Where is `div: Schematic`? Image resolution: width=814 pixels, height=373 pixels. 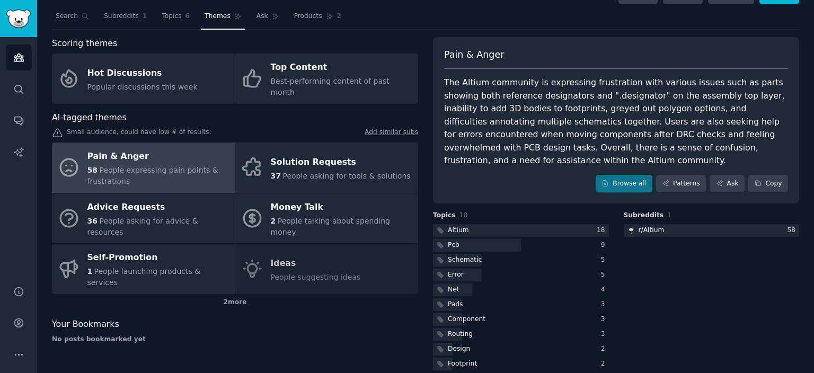 div: Schematic is located at coordinates (465, 260).